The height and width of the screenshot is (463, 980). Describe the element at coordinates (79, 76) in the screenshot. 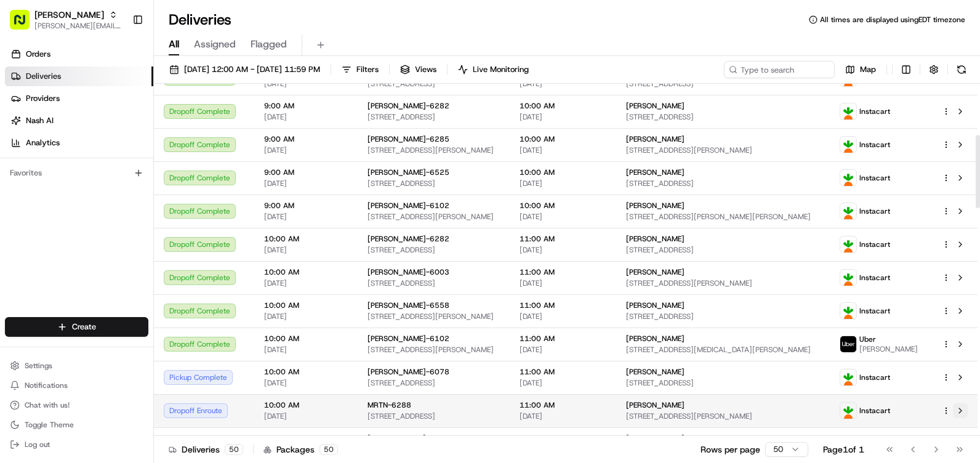

I see `a: Deliveries` at that location.